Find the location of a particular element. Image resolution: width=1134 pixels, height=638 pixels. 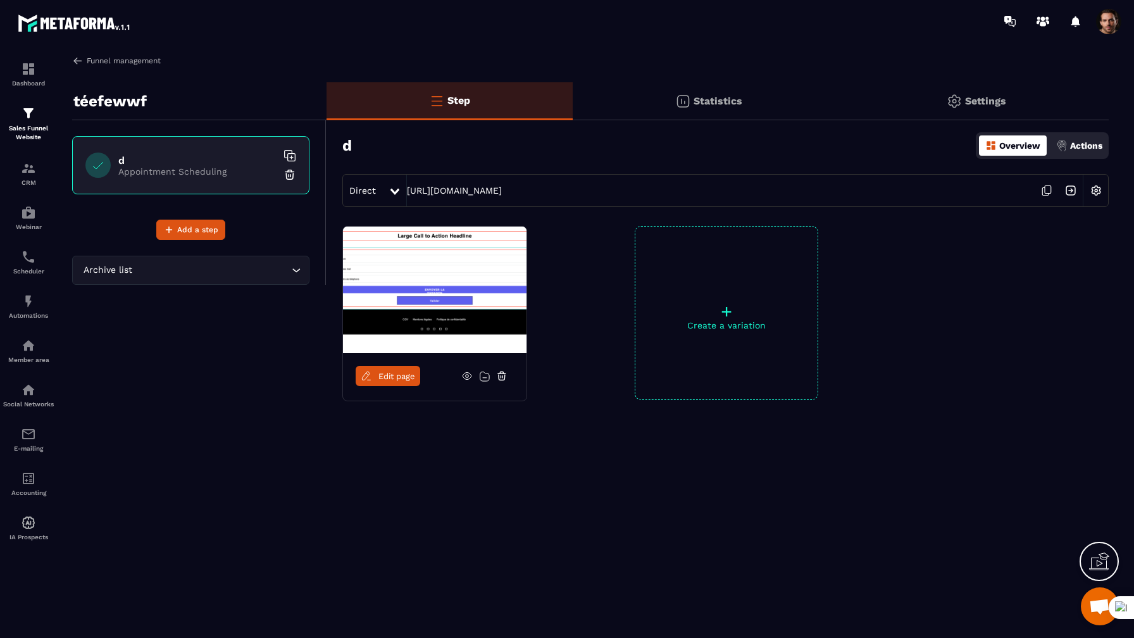

img: scheduler is located at coordinates (28, 257).